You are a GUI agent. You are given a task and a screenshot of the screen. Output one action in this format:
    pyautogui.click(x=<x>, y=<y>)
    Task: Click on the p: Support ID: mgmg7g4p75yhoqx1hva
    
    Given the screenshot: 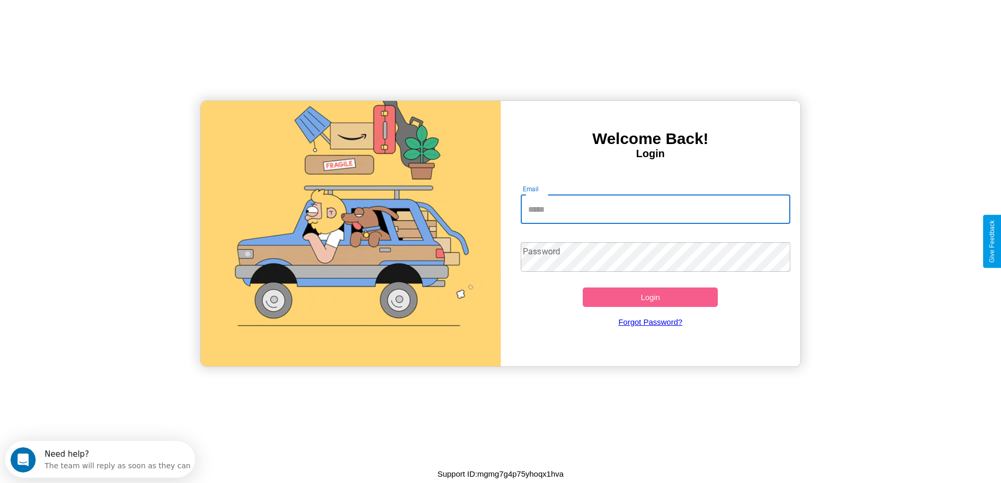 What is the action you would take?
    pyautogui.click(x=500, y=474)
    